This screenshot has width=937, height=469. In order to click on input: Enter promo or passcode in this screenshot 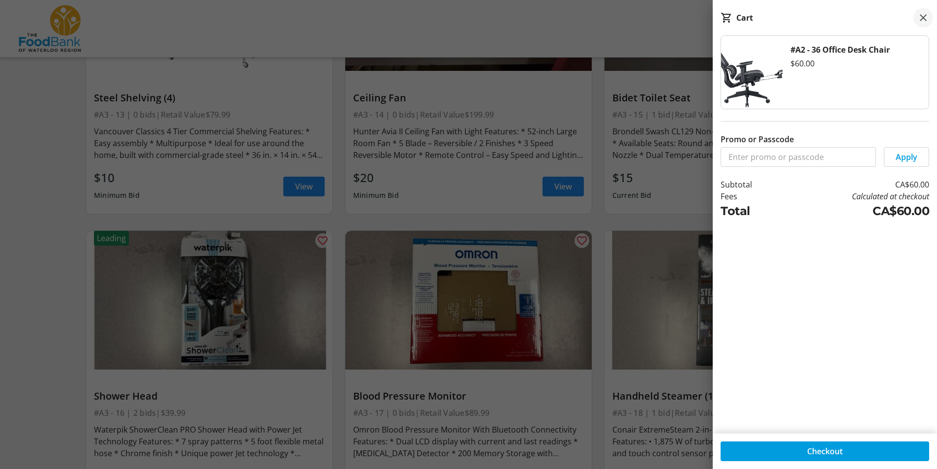, I will do `click(798, 157)`.